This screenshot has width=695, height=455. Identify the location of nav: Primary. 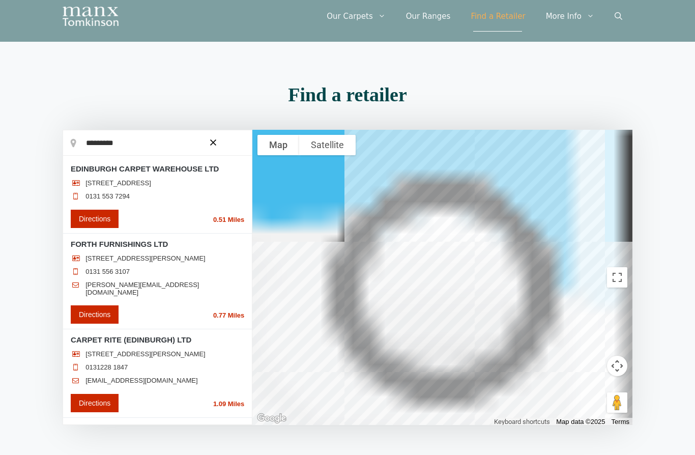
(474, 16).